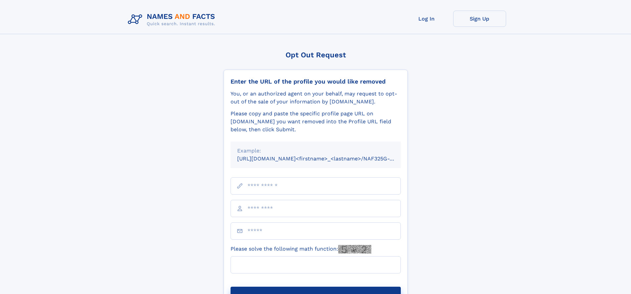  I want to click on label: Please solve the following math function:, so click(301, 249).